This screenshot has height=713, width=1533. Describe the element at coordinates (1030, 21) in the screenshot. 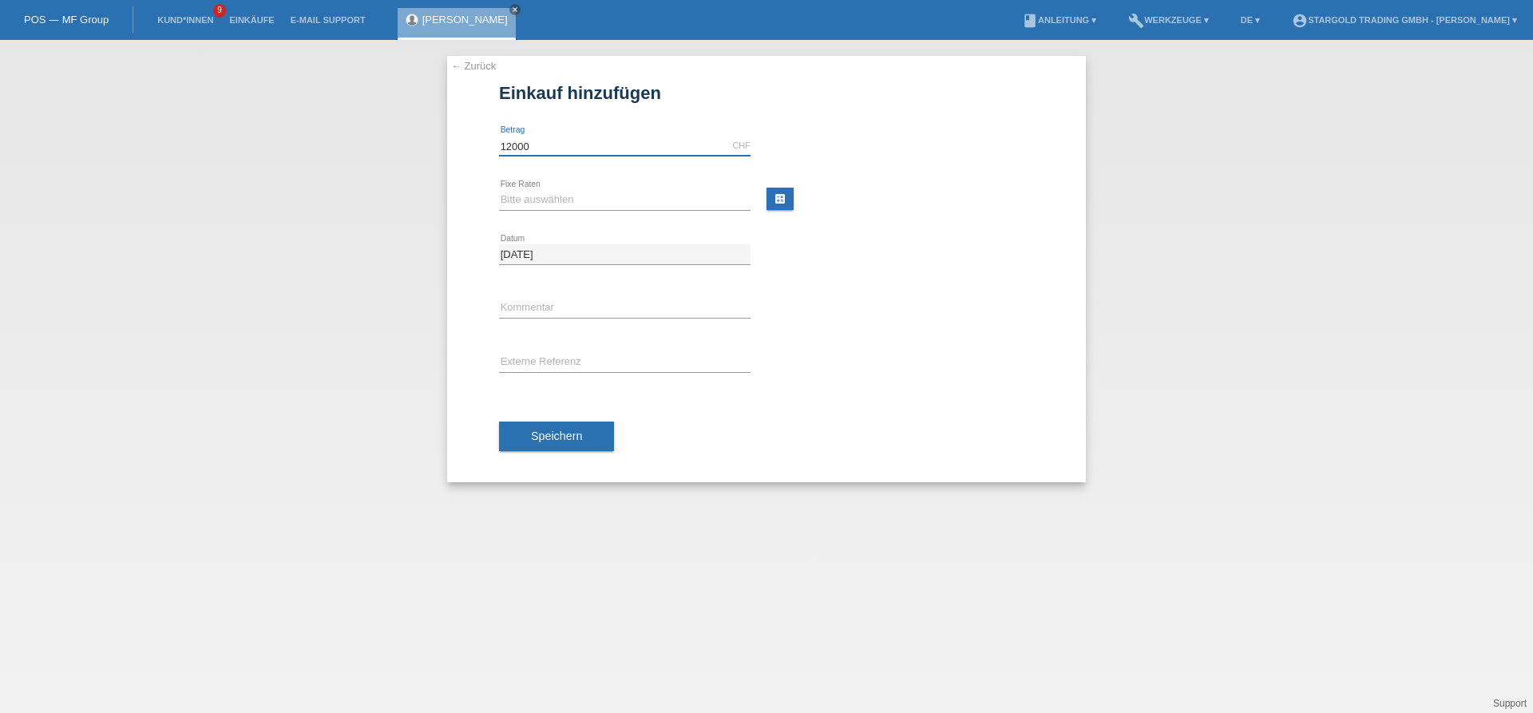

I see `i: book` at that location.